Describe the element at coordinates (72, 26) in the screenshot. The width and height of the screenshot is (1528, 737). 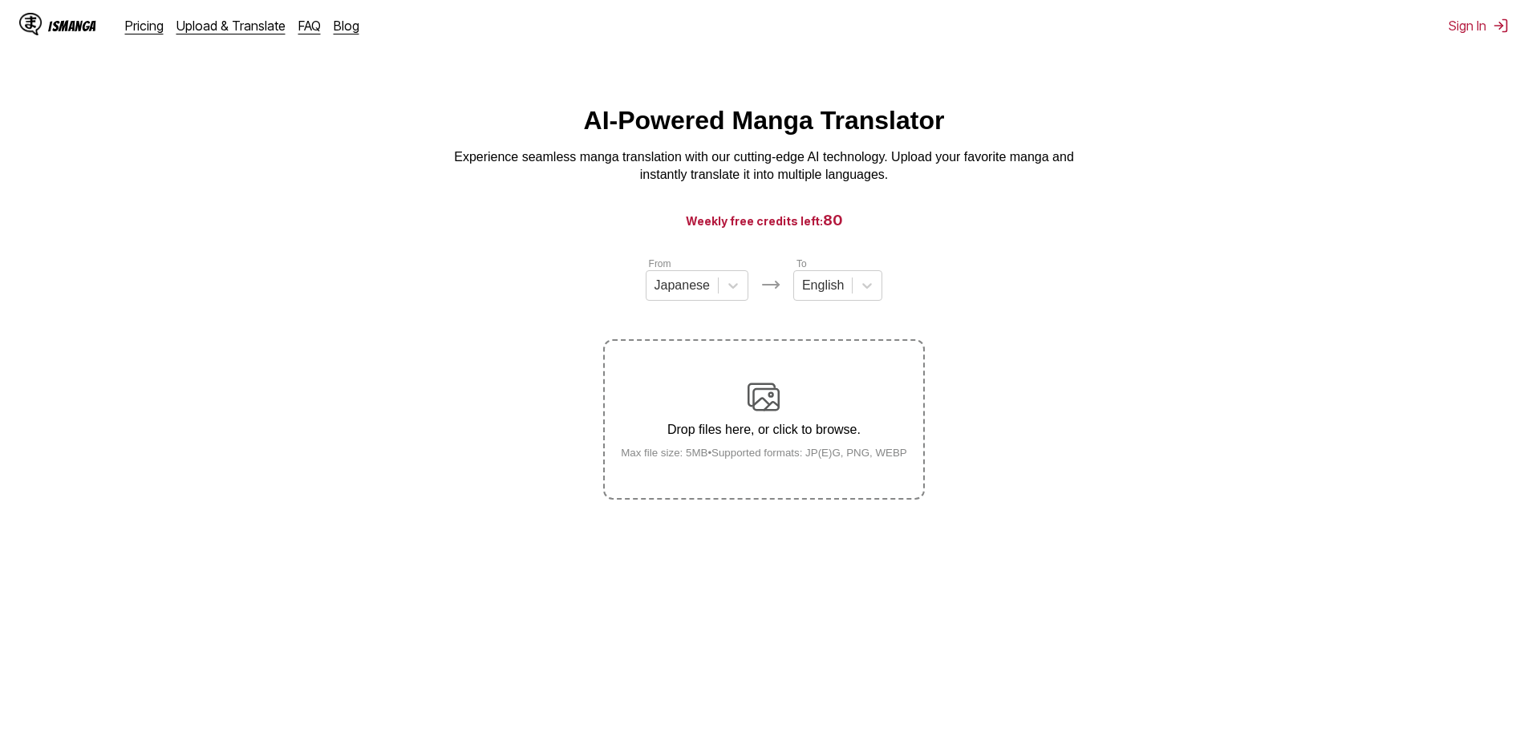
I see `div: IsManga` at that location.